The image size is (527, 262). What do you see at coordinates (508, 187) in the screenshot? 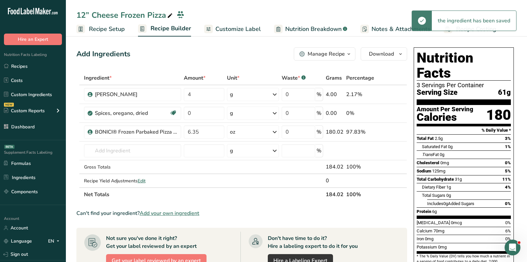
I see `span: 4%` at bounding box center [508, 187].